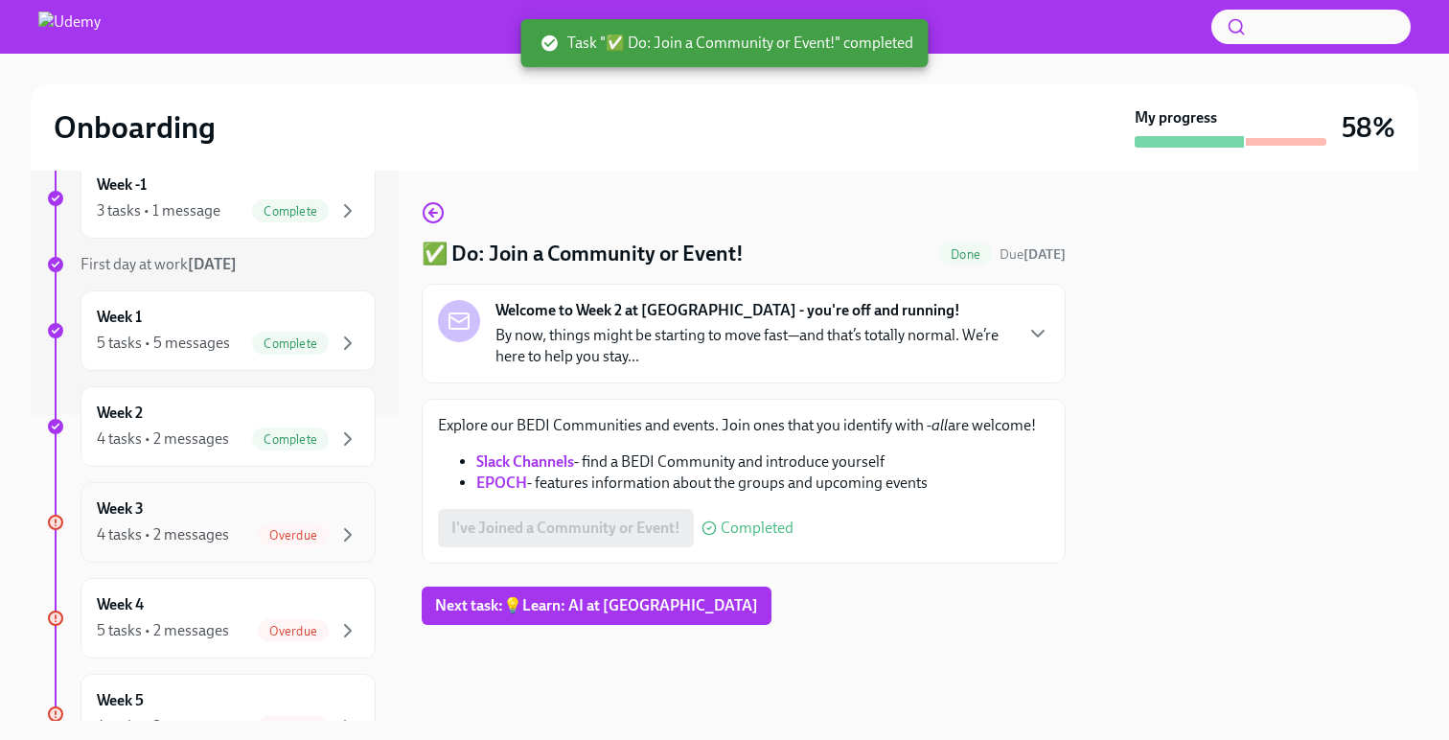 This screenshot has width=1449, height=740. What do you see at coordinates (753, 346) in the screenshot?
I see `p: By now, things might be starting to move fast—and that’s totally normal. We’re here to help you s...` at bounding box center [753, 346].